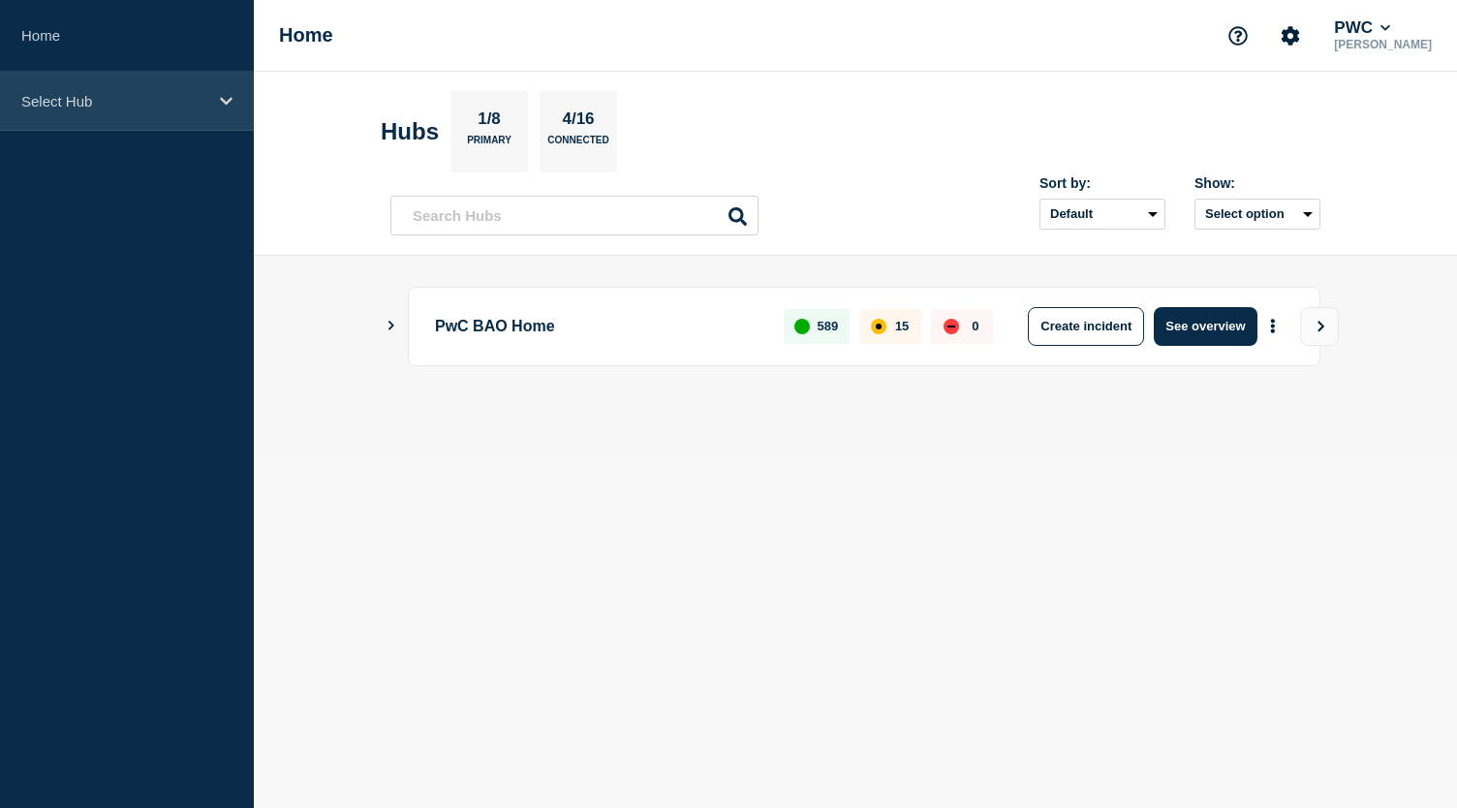 This screenshot has width=1457, height=808. I want to click on button: See overview, so click(1205, 327).